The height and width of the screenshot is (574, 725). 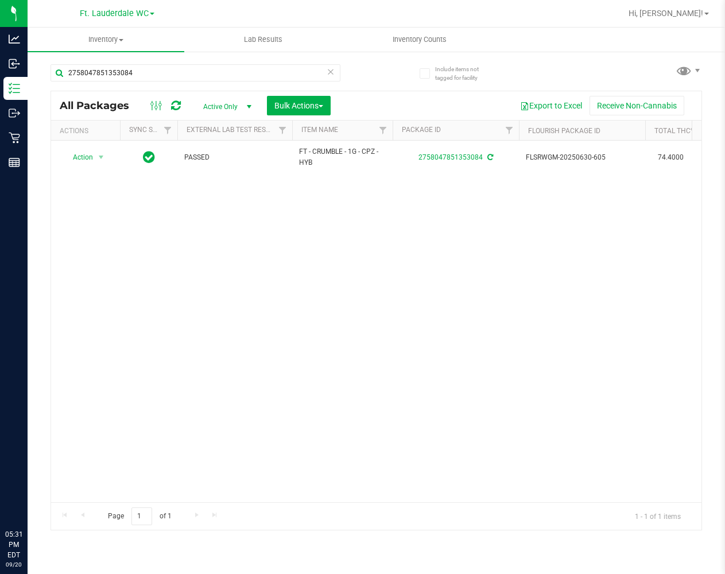 I want to click on span: In Sync, so click(x=149, y=157).